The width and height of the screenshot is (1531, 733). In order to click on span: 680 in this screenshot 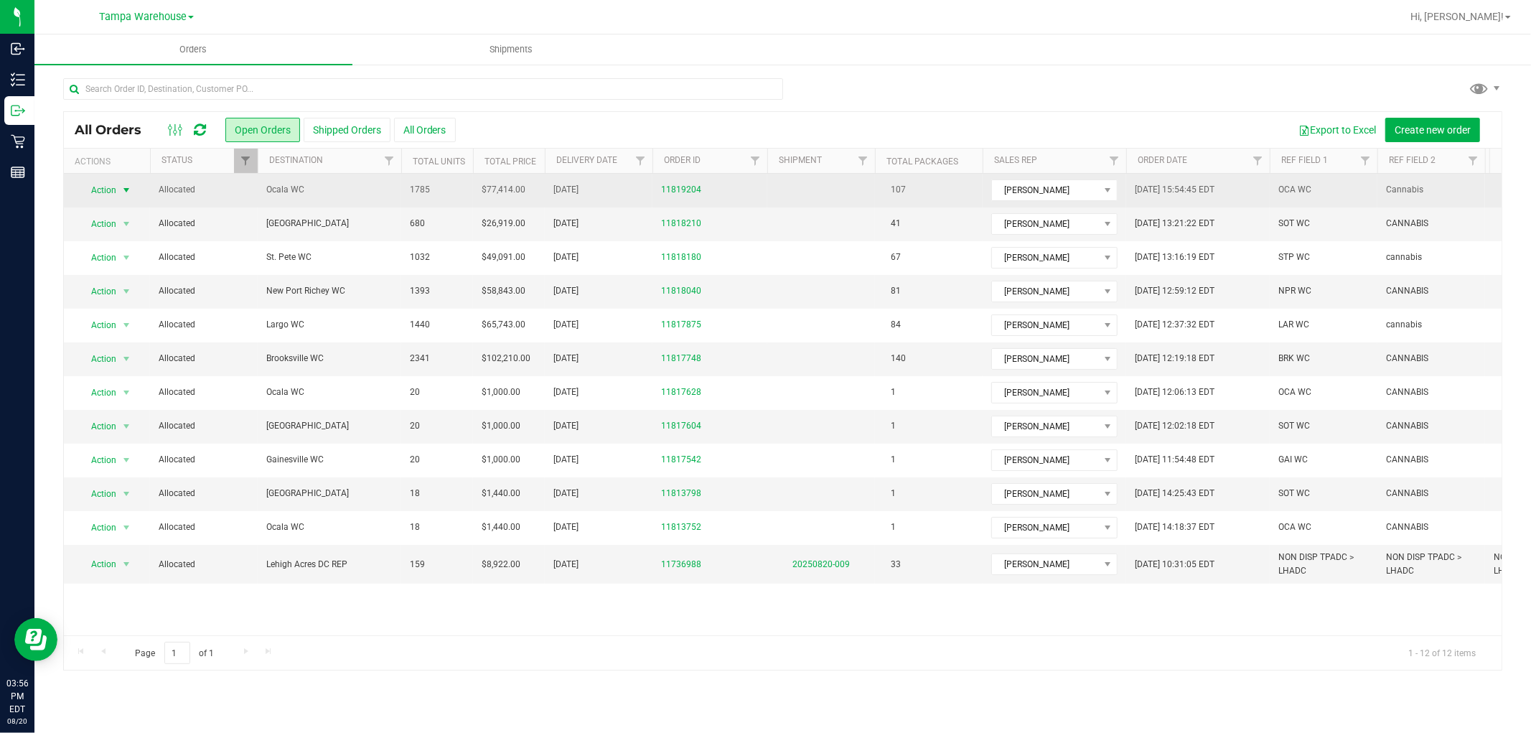, I will do `click(417, 223)`.